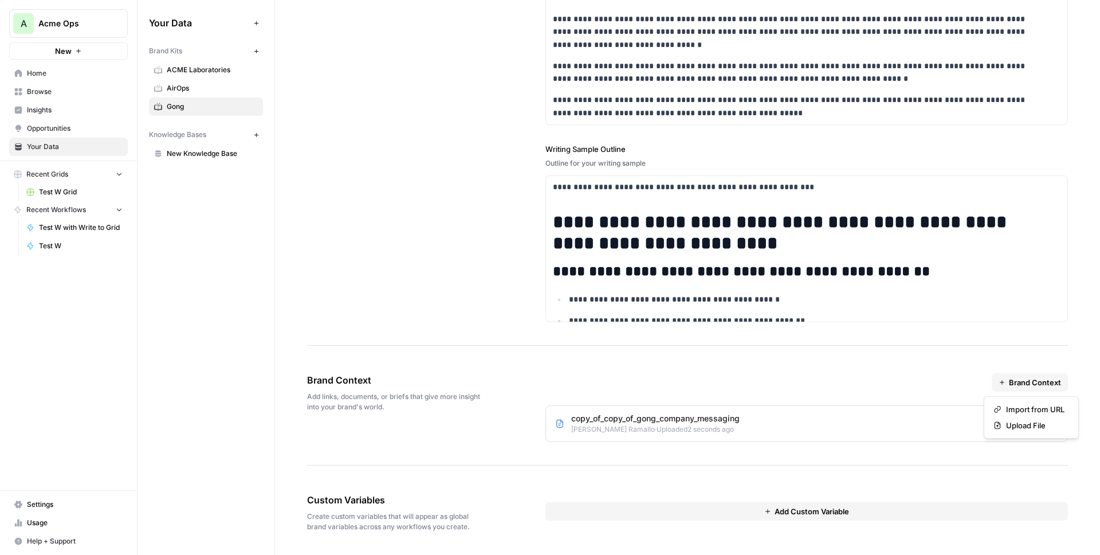 This screenshot has width=1100, height=555. Describe the element at coordinates (68, 51) in the screenshot. I see `button: New` at that location.